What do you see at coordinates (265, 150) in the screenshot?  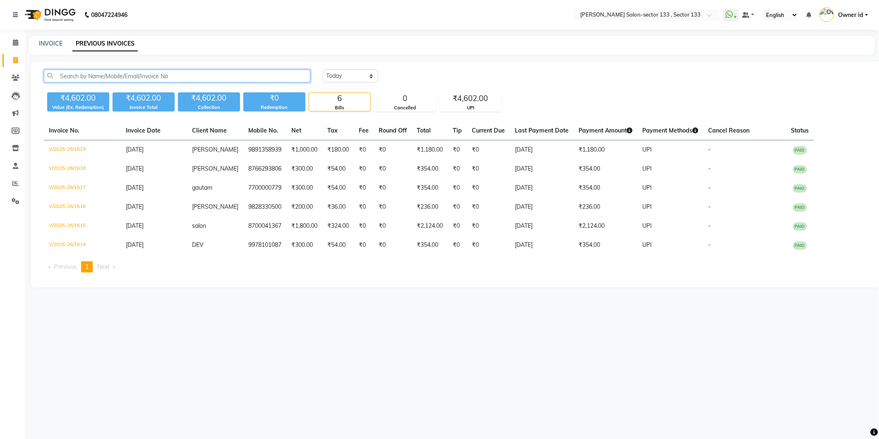 I see `td: 9891358939` at bounding box center [265, 150].